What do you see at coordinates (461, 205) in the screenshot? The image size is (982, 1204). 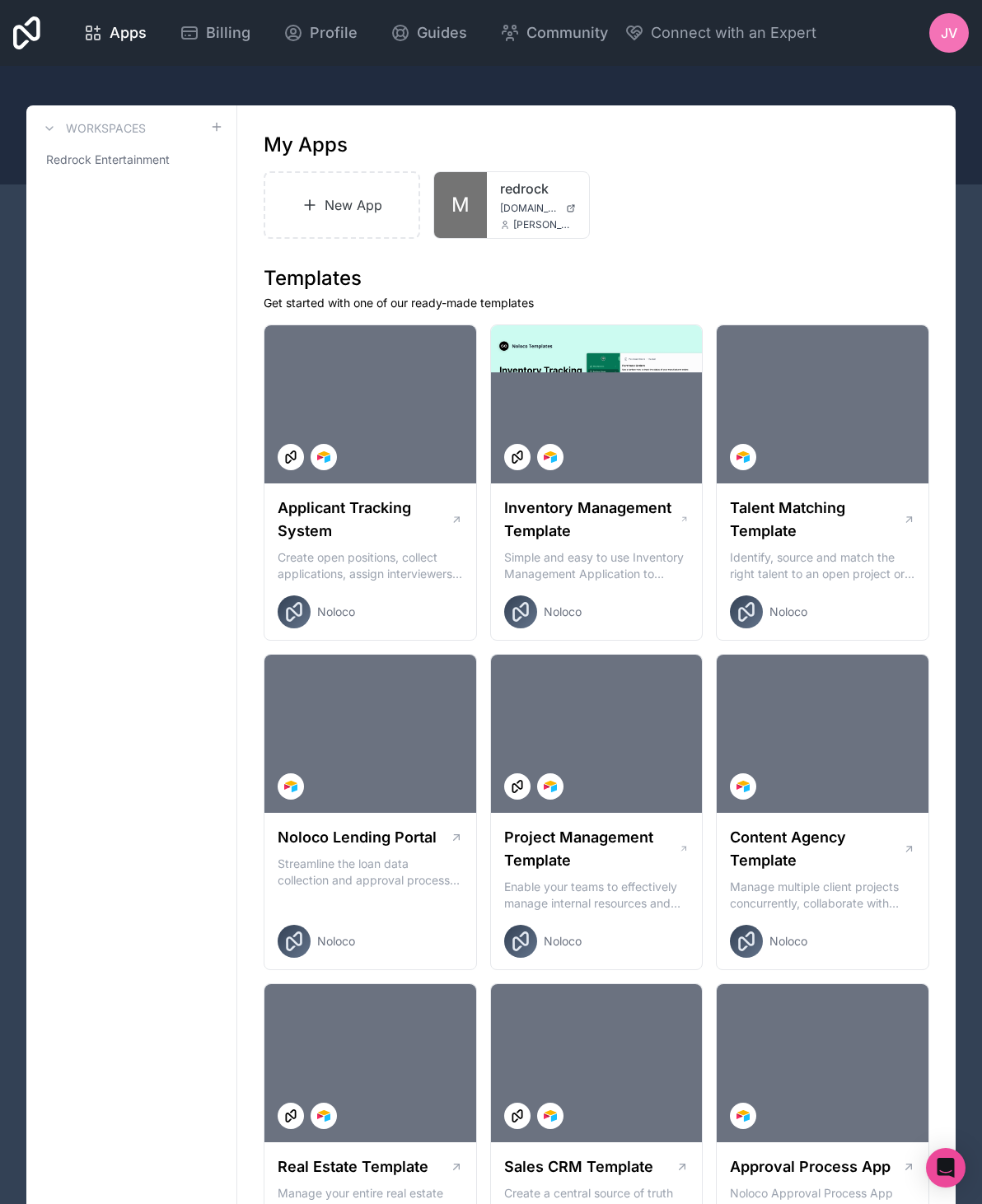 I see `span: M` at bounding box center [461, 205].